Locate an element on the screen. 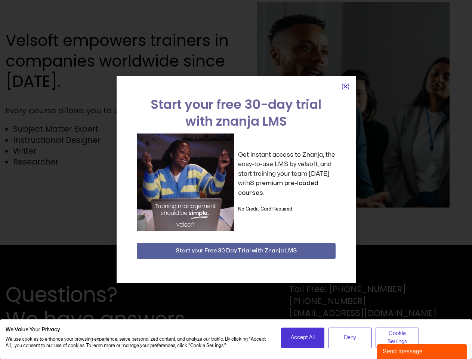 The width and height of the screenshot is (472, 359). button: Accept all cookies is located at coordinates (303, 337).